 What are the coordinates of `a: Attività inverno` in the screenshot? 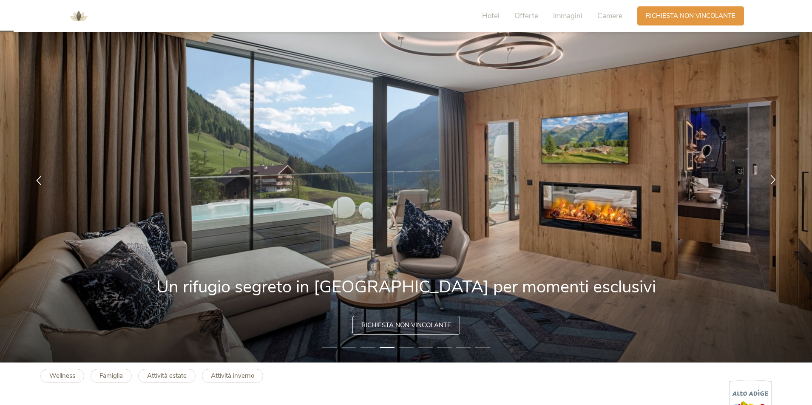 It's located at (233, 376).